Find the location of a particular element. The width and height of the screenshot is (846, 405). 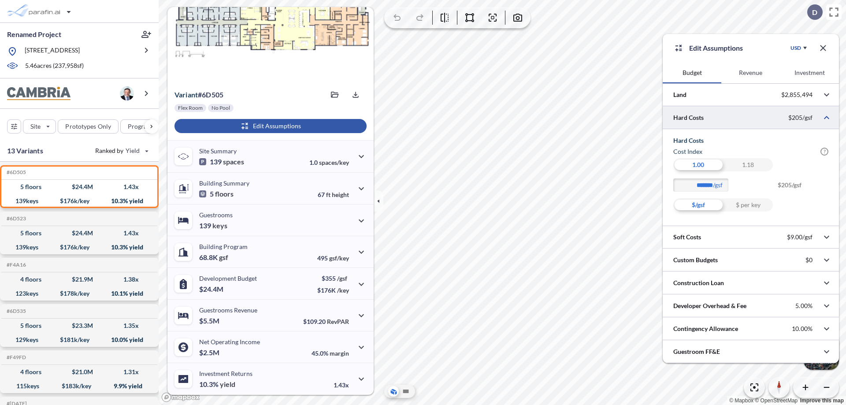

a: Improve this map is located at coordinates (822, 401).